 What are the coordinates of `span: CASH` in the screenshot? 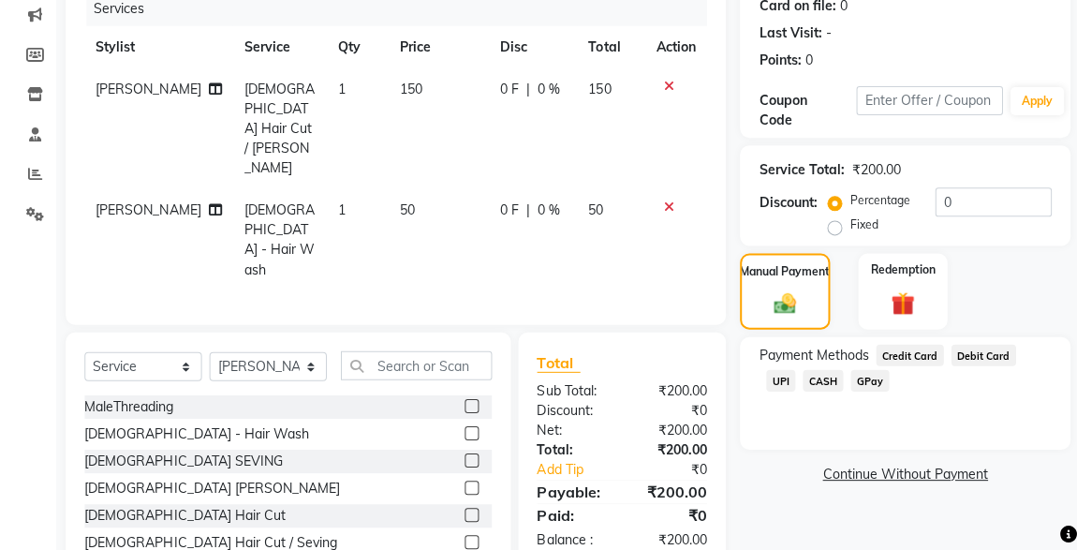 It's located at (821, 380).